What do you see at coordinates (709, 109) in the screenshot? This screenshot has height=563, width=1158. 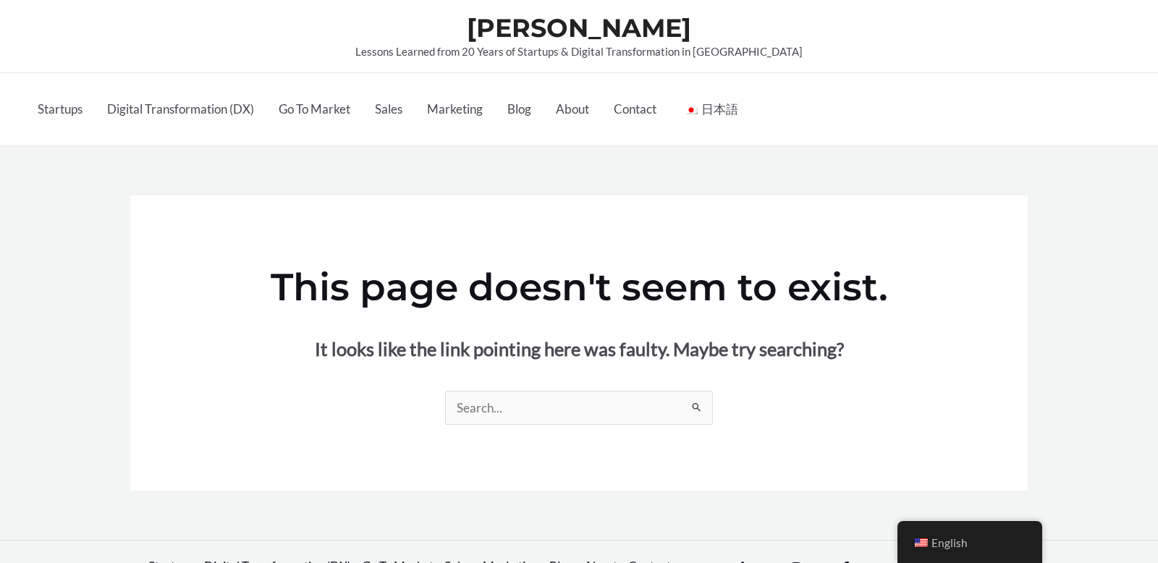 I see `a: ja日本語` at bounding box center [709, 109].